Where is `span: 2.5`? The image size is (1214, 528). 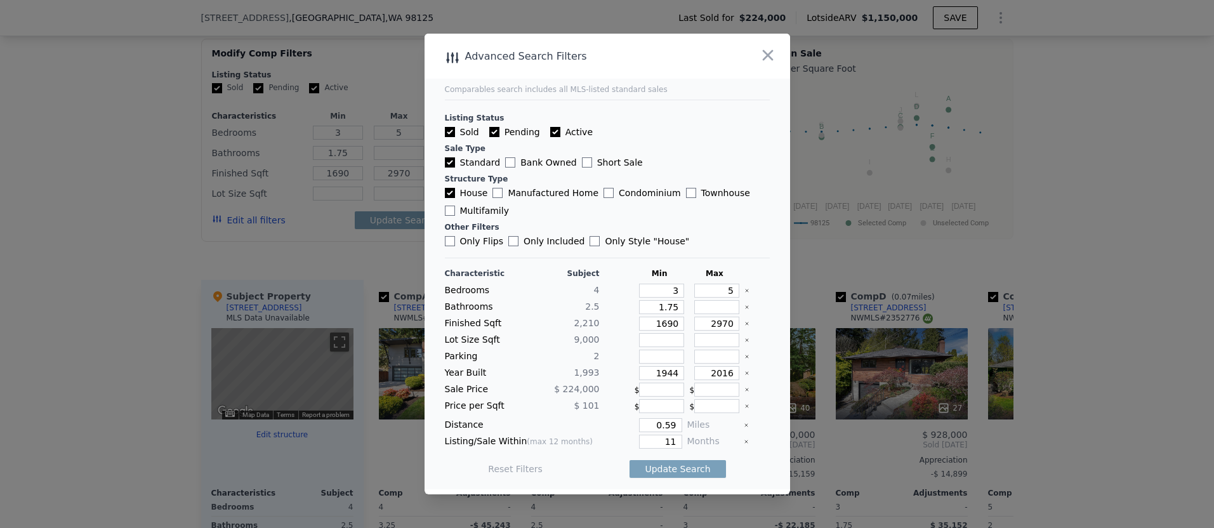
span: 2.5 is located at coordinates (592, 307).